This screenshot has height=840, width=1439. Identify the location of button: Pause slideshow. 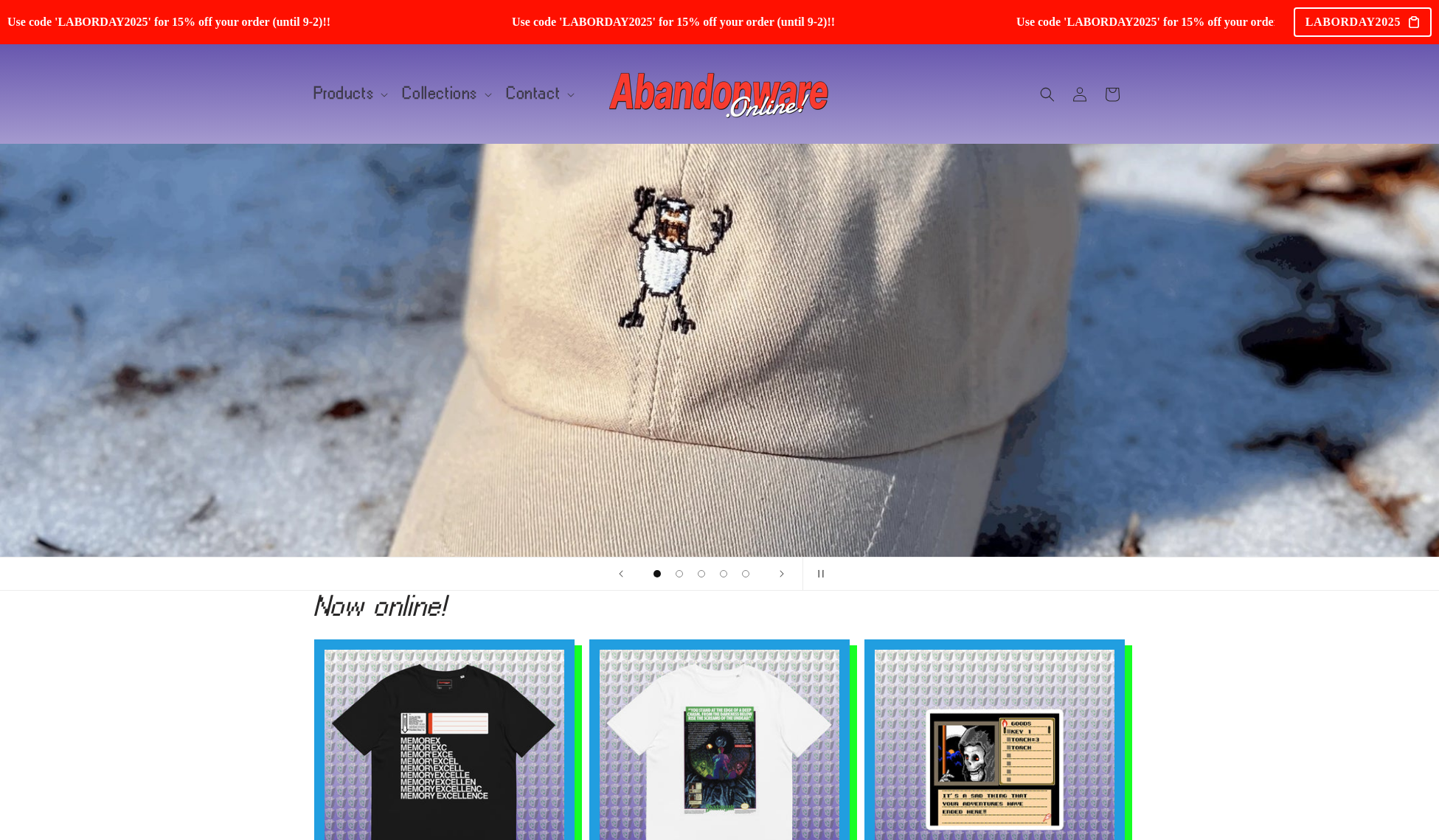
(819, 574).